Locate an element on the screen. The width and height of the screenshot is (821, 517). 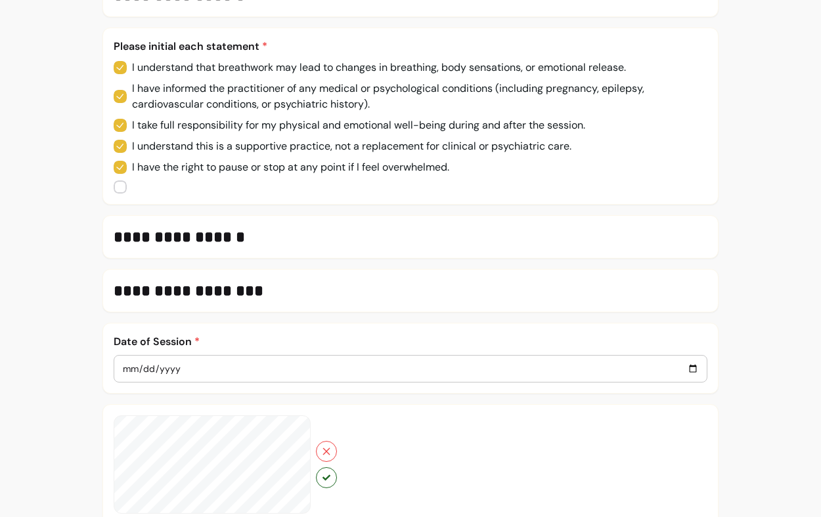
input: I understand this is a supportive practice, not a replacement for clinical or psychiatric care. is located at coordinates (349, 146).